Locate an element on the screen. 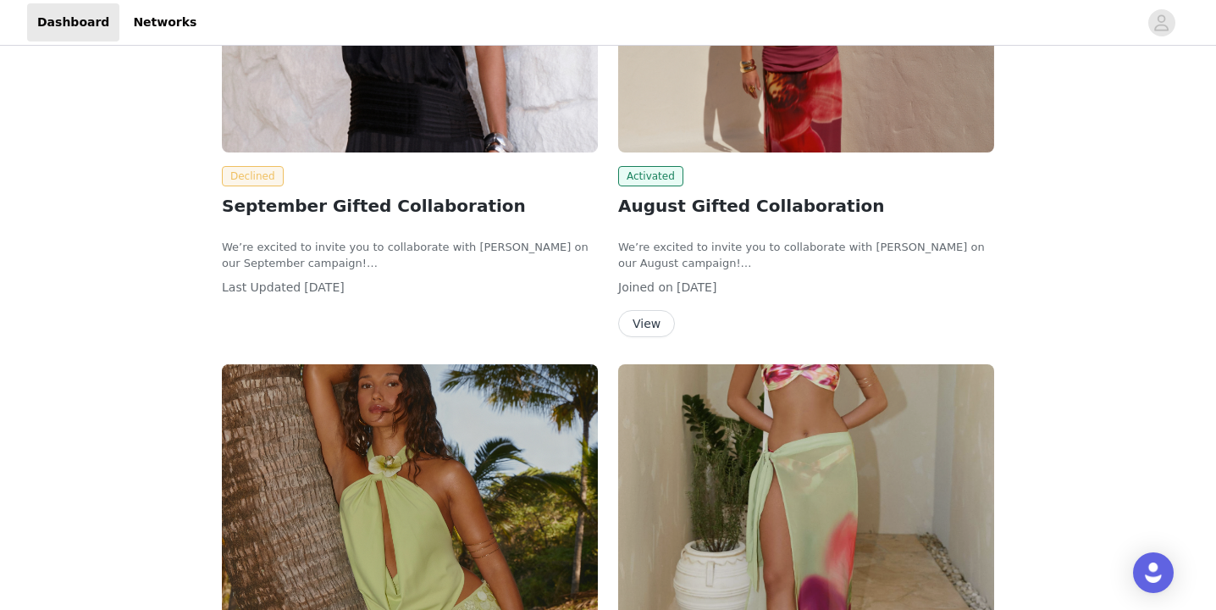  span: Declined is located at coordinates (252, 176).